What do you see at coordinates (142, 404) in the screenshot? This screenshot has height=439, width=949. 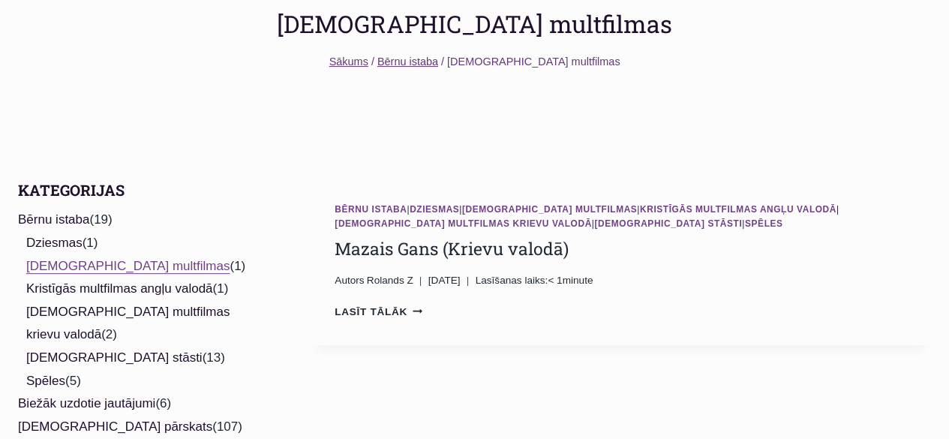 I see `li: (6)` at bounding box center [142, 404].